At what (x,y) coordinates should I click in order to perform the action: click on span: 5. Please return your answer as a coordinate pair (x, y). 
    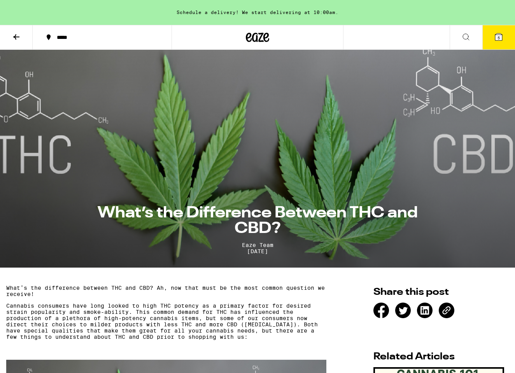
    Looking at the image, I should click on (499, 38).